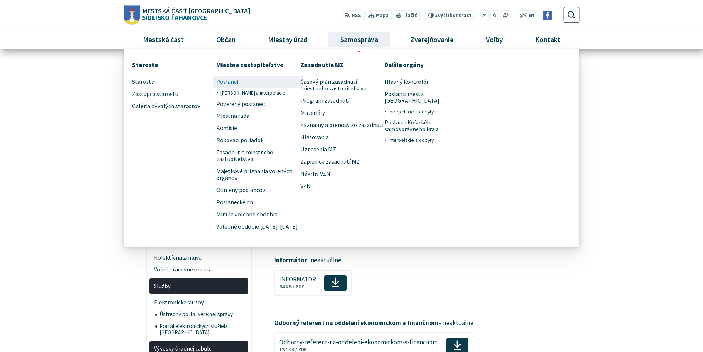 This screenshot has width=703, height=352. What do you see at coordinates (353, 15) in the screenshot?
I see `a: RSS` at bounding box center [353, 15].